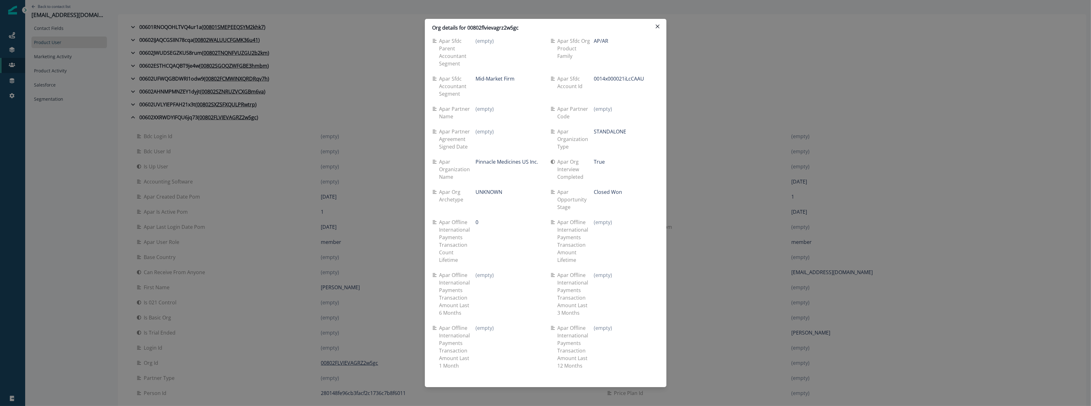 The image size is (1091, 406). What do you see at coordinates (576, 48) in the screenshot?
I see `p: Apar sfdc org product family` at bounding box center [576, 48].